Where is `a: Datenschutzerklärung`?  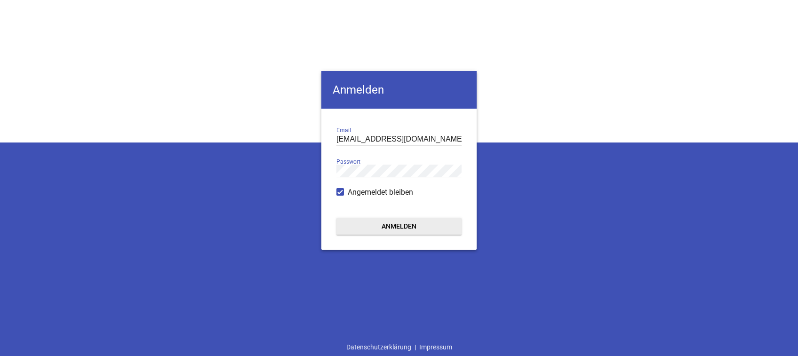 a: Datenschutzerklärung is located at coordinates (379, 347).